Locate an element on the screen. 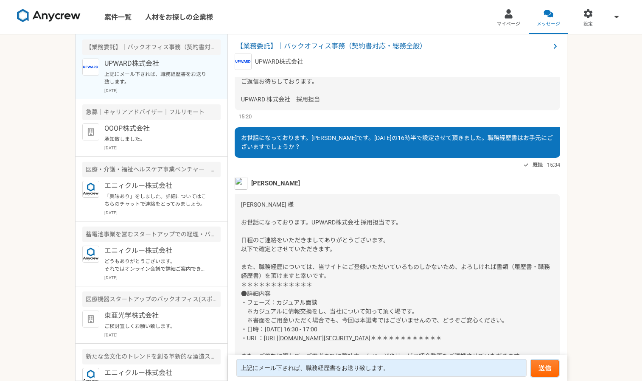 Image resolution: width=642 pixels, height=381 pixels. button: 送信 is located at coordinates (545, 368).